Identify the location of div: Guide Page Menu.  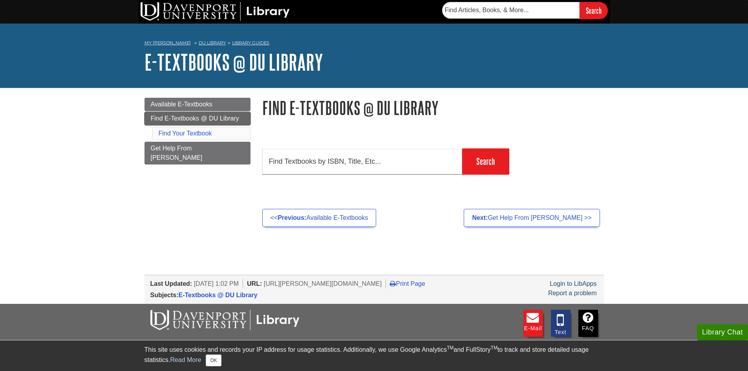
(197, 131).